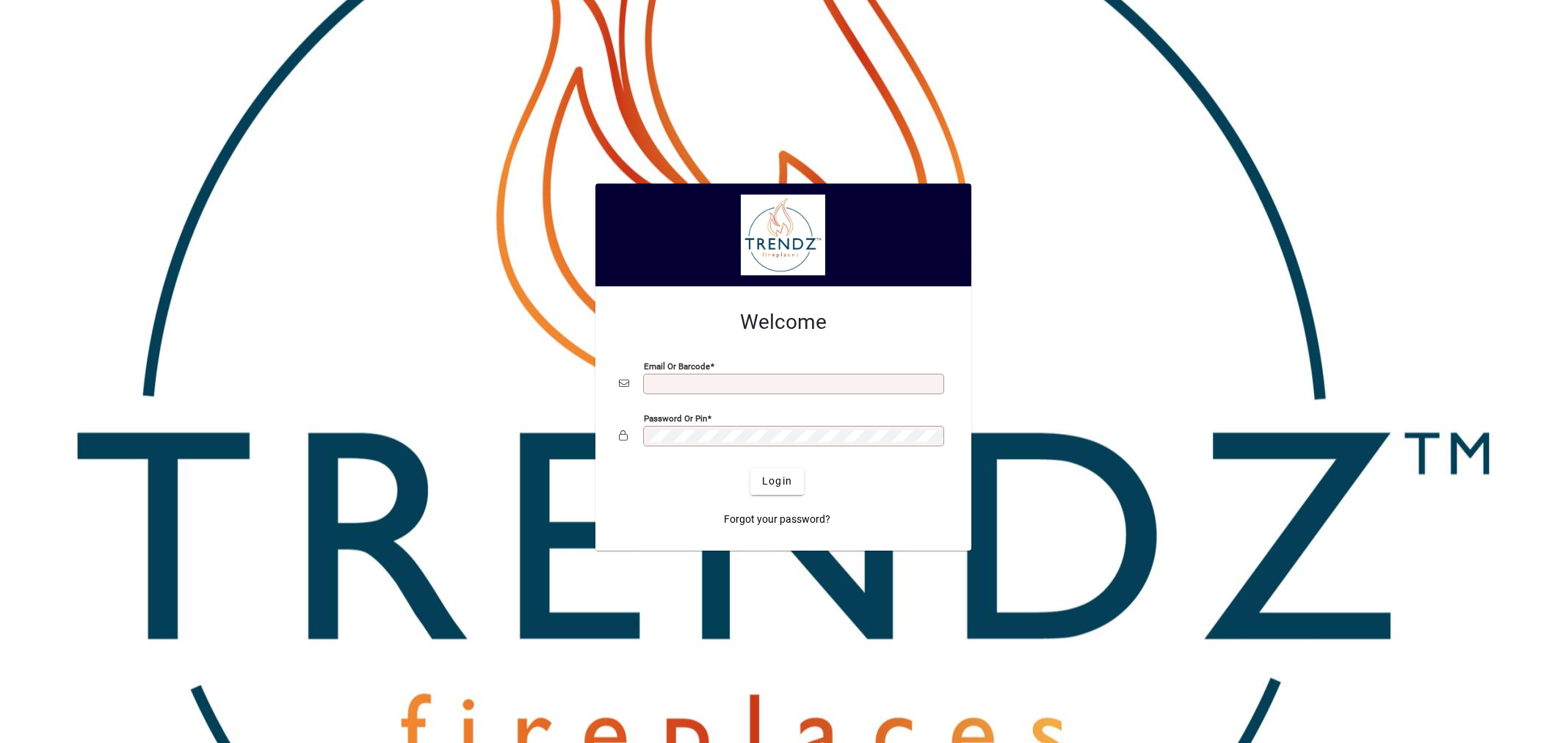  Describe the element at coordinates (675, 418) in the screenshot. I see `mat-label: Password or Pin` at that location.